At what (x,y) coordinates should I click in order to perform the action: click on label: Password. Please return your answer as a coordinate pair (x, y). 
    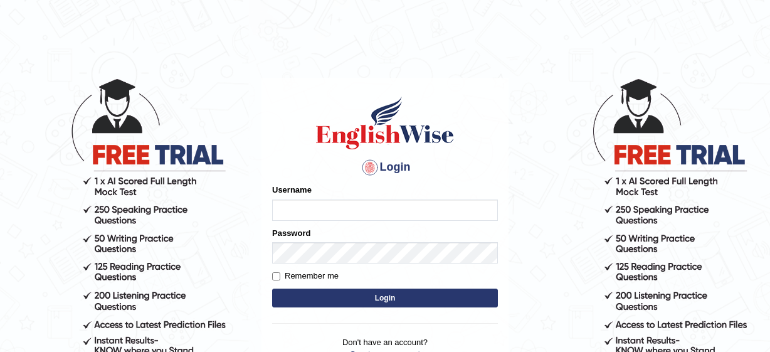
    Looking at the image, I should click on (291, 233).